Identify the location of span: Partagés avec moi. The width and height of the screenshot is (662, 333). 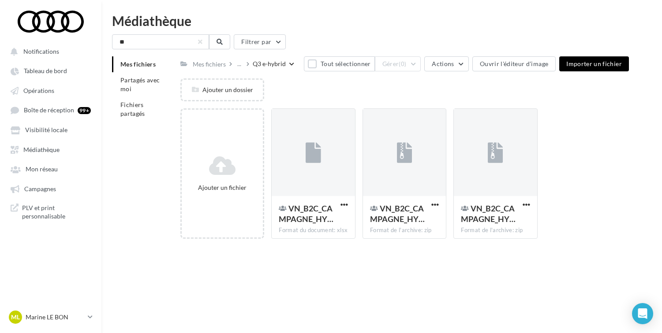
(140, 84).